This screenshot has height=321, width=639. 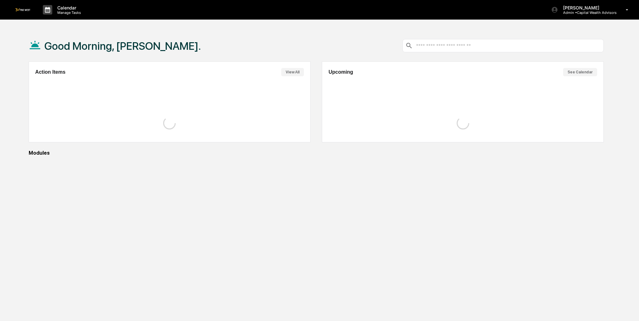 What do you see at coordinates (68, 8) in the screenshot?
I see `p: Calendar` at bounding box center [68, 8].